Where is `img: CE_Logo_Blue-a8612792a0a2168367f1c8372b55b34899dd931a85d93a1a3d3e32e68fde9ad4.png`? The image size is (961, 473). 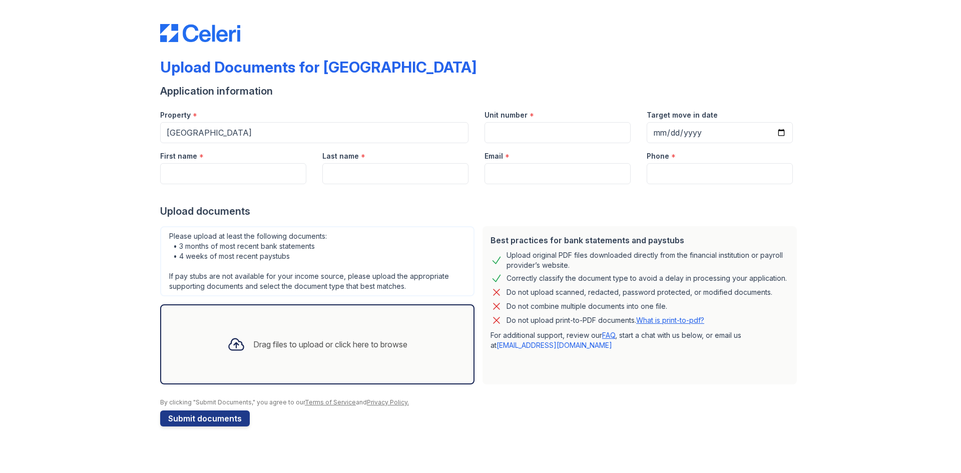 img: CE_Logo_Blue-a8612792a0a2168367f1c8372b55b34899dd931a85d93a1a3d3e32e68fde9ad4.png is located at coordinates (200, 33).